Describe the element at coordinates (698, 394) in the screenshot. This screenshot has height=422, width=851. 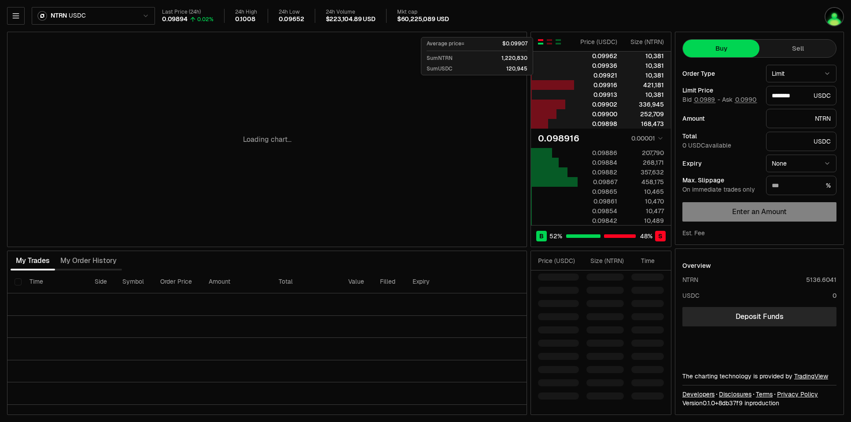
I see `a: Developers` at that location.